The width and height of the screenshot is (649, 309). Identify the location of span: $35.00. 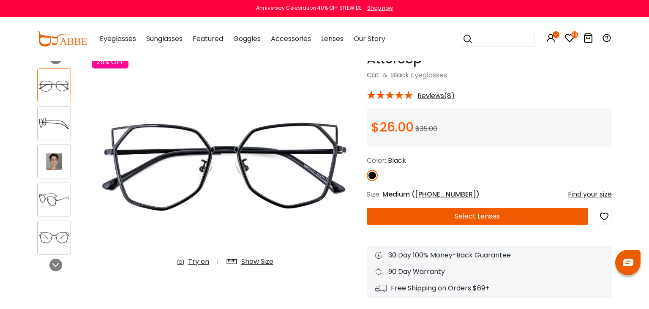
(426, 128).